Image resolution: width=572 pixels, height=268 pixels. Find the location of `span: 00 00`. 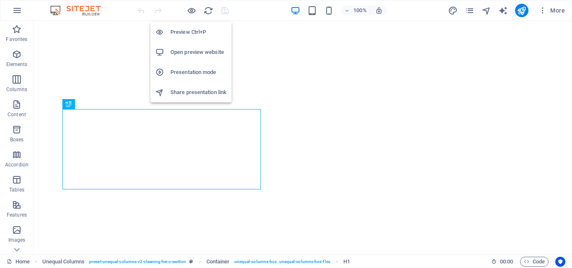

span: 00 00 is located at coordinates (506, 262).